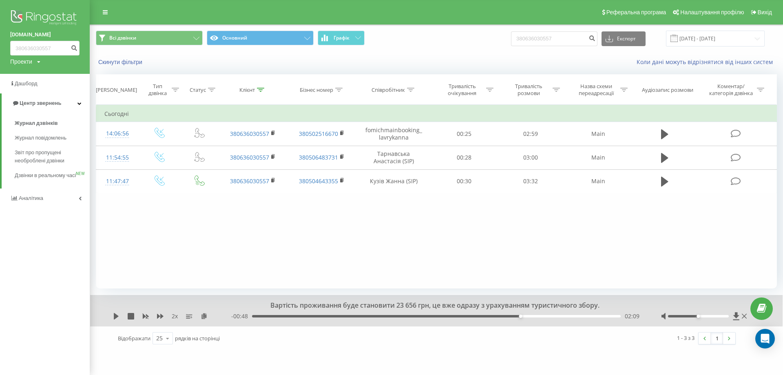 The height and width of the screenshot is (375, 783). Describe the element at coordinates (316, 90) in the screenshot. I see `div: Бізнес номер` at that location.